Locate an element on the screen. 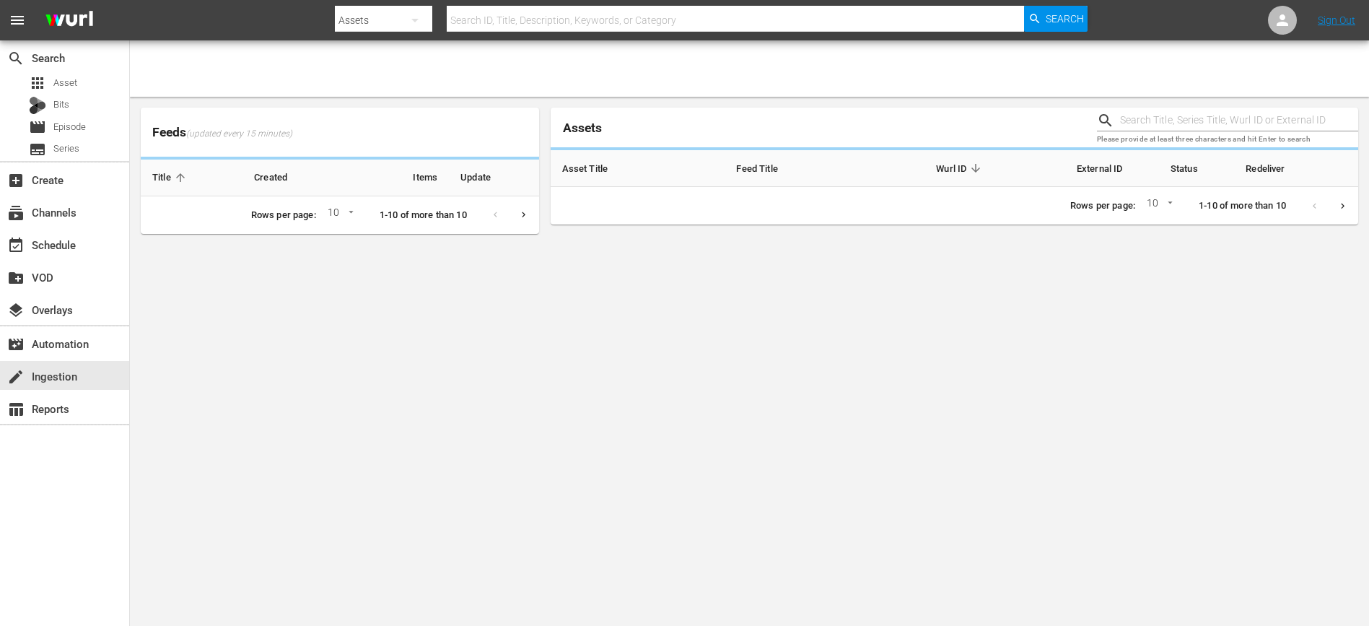  span: Feeds is located at coordinates (340, 132).